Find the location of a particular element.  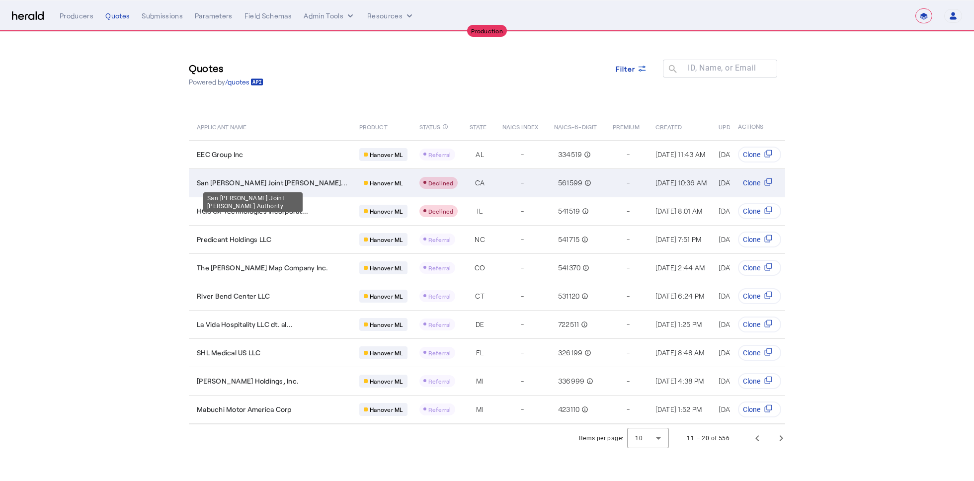

span: EEC Group Inc is located at coordinates (220, 154).